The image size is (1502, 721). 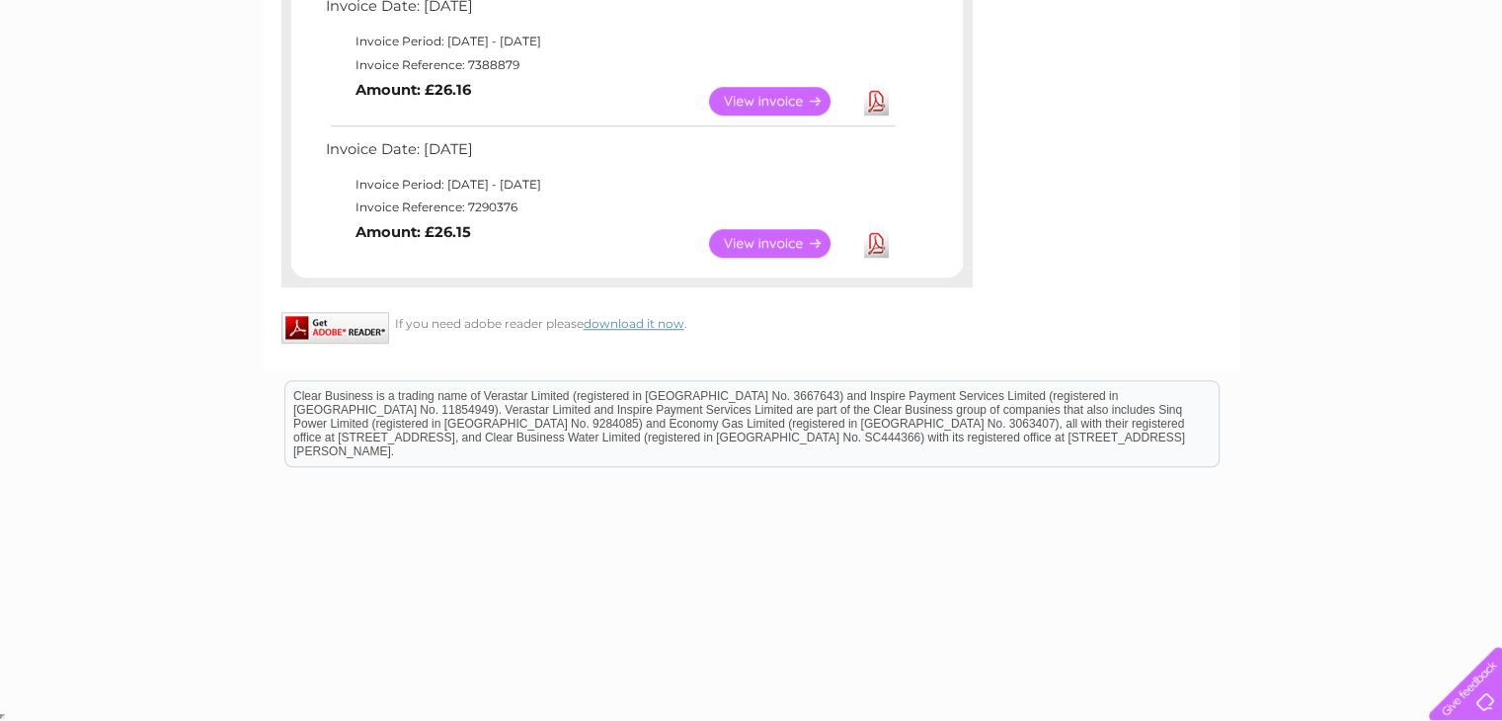 I want to click on a: Energy, so click(x=1226, y=91).